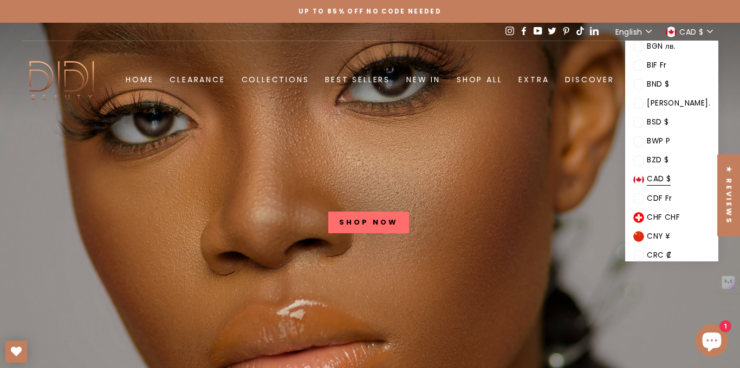 This screenshot has height=368, width=740. I want to click on span: Up to 85% off NO CODE NEEDED, so click(370, 11).